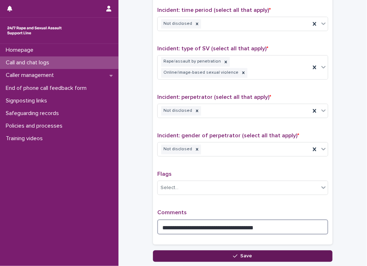 This screenshot has width=367, height=266. I want to click on p: Safeguarding records, so click(34, 113).